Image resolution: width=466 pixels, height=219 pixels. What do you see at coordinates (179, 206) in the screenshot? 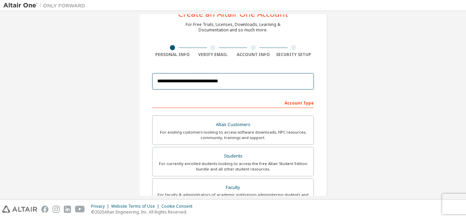
I see `div: Cookie Consent` at bounding box center [179, 206].